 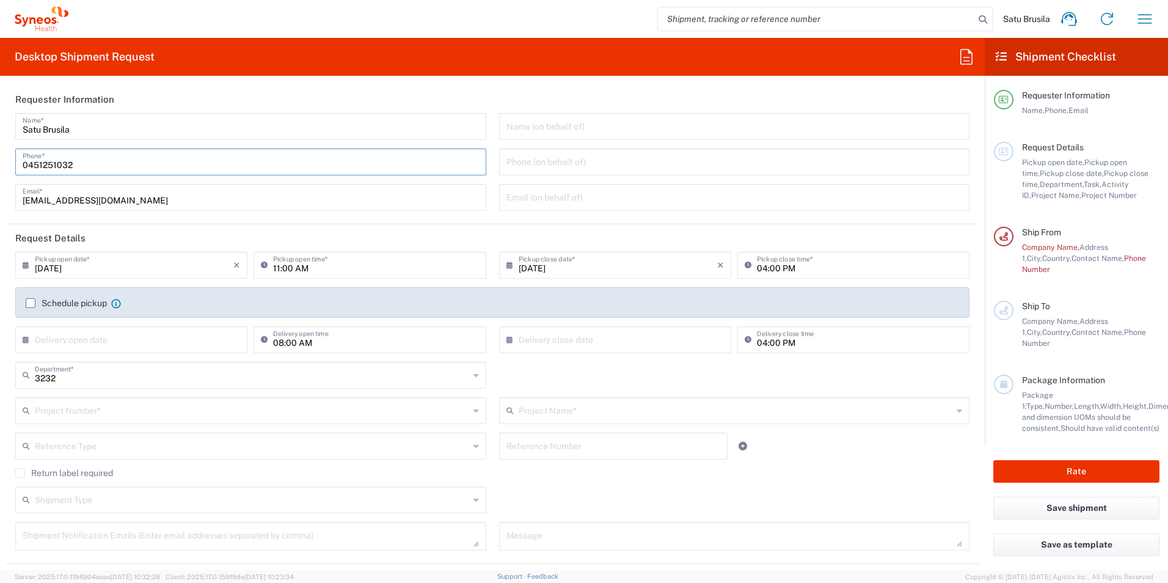 What do you see at coordinates (65, 100) in the screenshot?
I see `h2: Requester Information` at bounding box center [65, 100].